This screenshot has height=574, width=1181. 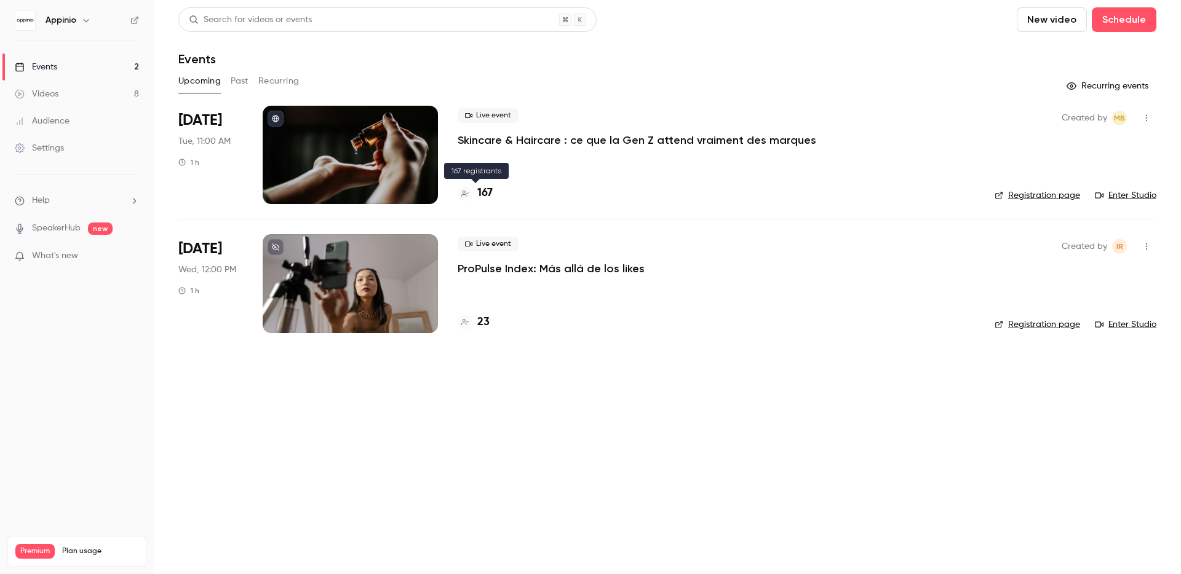 What do you see at coordinates (100, 552) in the screenshot?
I see `span: Plan usage` at bounding box center [100, 552].